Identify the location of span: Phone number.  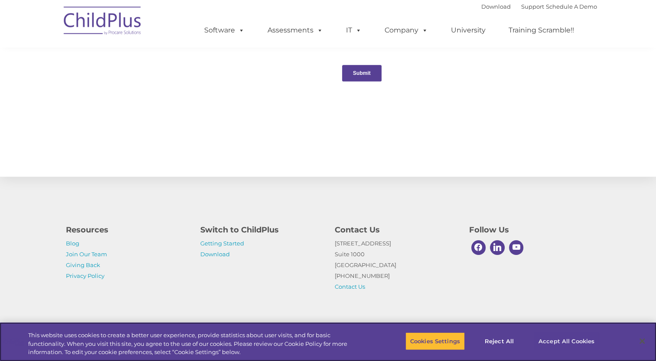
(139, 96).